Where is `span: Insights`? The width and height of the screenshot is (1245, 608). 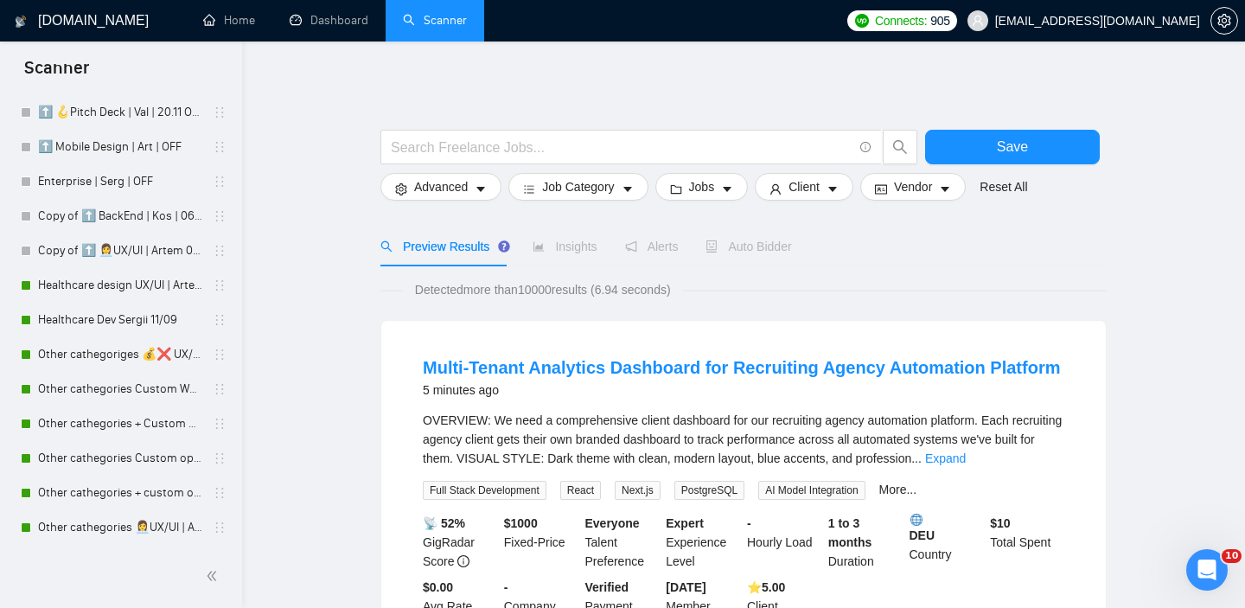 span: Insights is located at coordinates (564, 246).